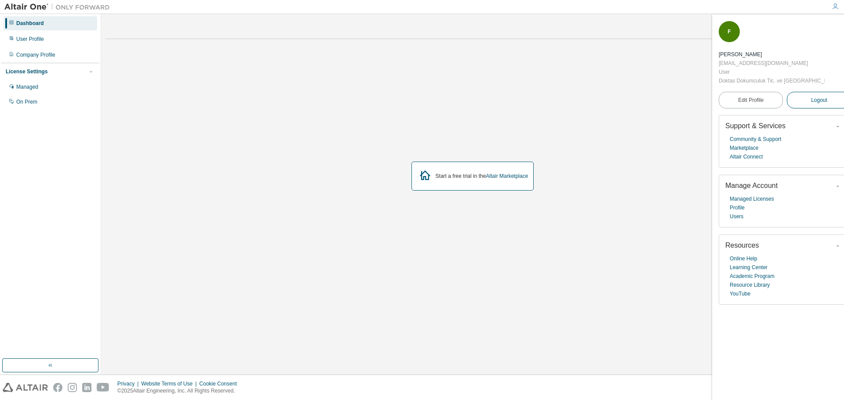 The height and width of the screenshot is (400, 844). I want to click on div: License Settings, so click(26, 72).